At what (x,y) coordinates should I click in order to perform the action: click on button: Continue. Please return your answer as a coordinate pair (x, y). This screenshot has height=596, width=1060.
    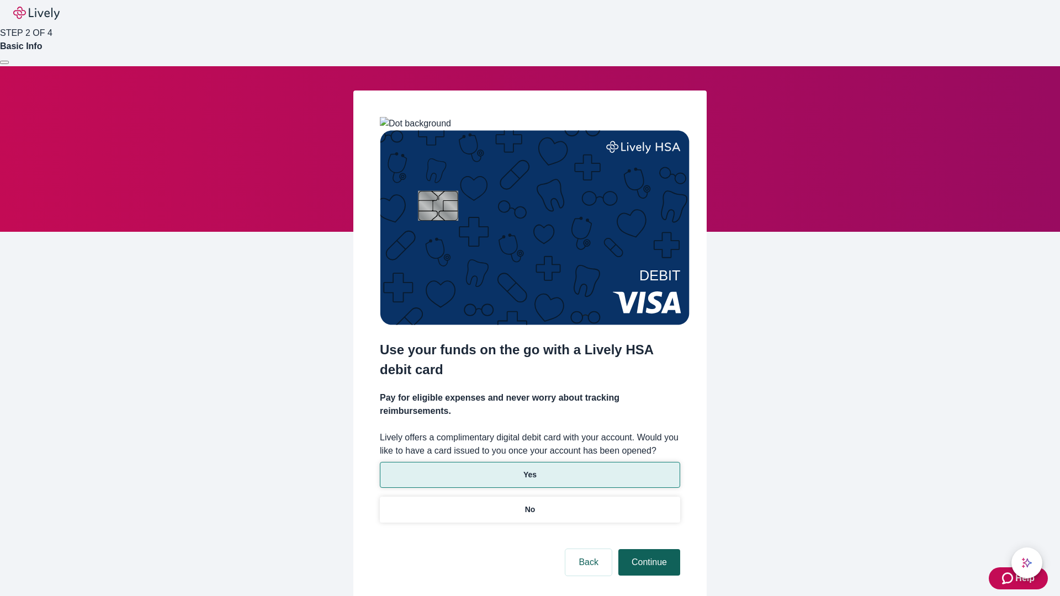
    Looking at the image, I should click on (649, 562).